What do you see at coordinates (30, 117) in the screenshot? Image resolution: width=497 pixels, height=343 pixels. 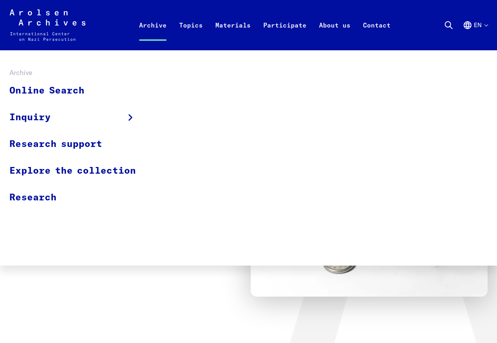 I see `span: Inquiry` at bounding box center [30, 117].